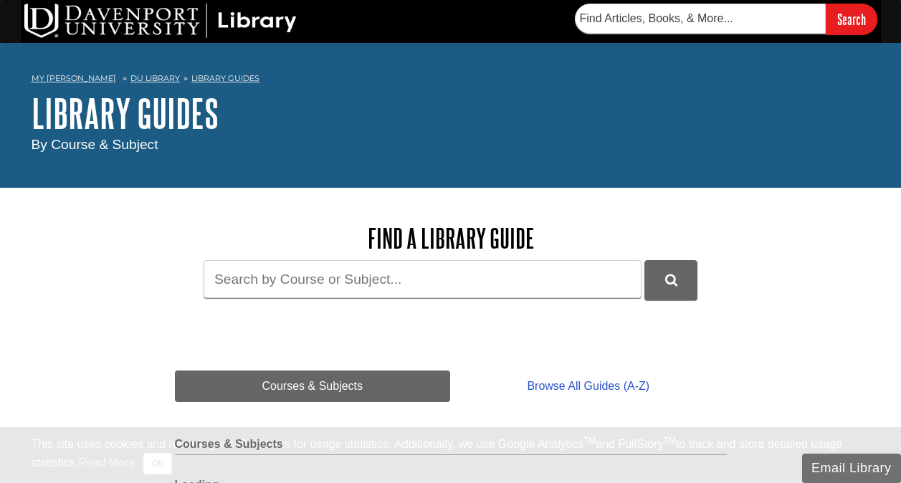 This screenshot has width=901, height=483. What do you see at coordinates (451, 145) in the screenshot?
I see `div: By Course & Subject` at bounding box center [451, 145].